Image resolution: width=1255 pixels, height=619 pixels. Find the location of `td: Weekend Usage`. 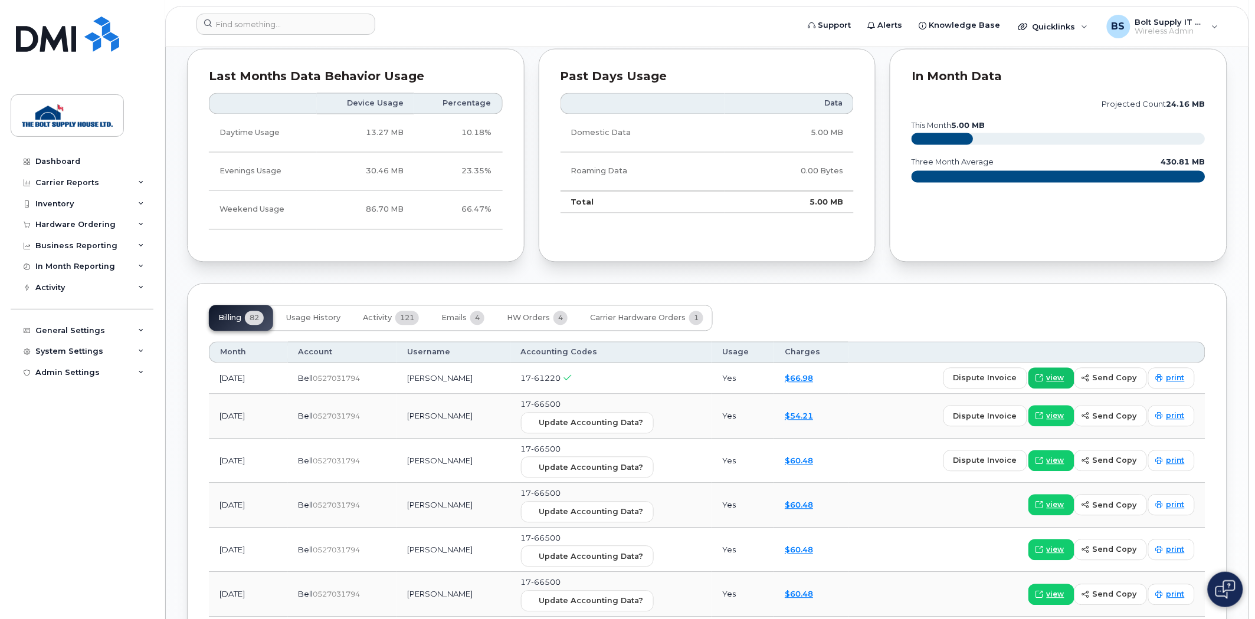

td: Weekend Usage is located at coordinates (263, 210).